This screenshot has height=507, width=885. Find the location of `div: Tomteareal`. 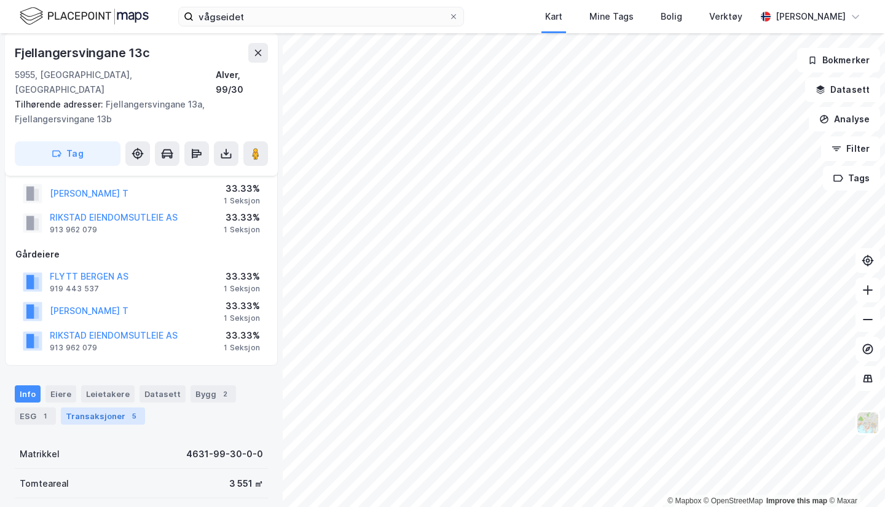

div: Tomteareal is located at coordinates (44, 484).